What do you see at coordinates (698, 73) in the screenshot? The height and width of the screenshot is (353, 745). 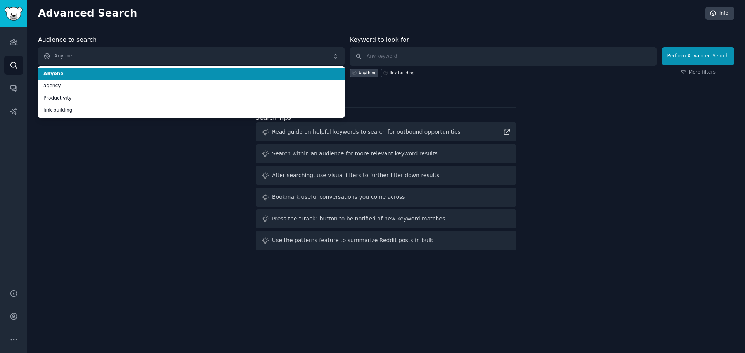 I see `a: More filters` at bounding box center [698, 73].